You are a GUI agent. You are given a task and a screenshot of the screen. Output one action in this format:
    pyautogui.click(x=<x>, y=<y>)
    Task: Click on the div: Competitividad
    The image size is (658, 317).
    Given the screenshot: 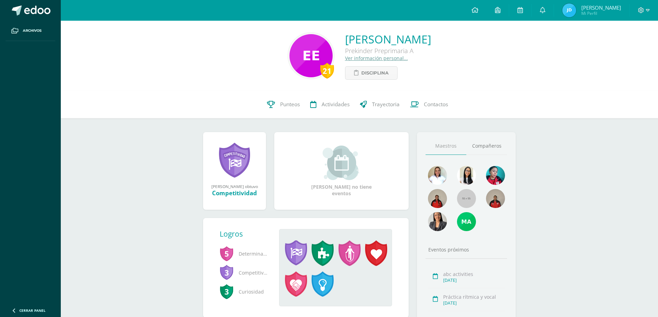 What is the action you would take?
    pyautogui.click(x=234, y=193)
    